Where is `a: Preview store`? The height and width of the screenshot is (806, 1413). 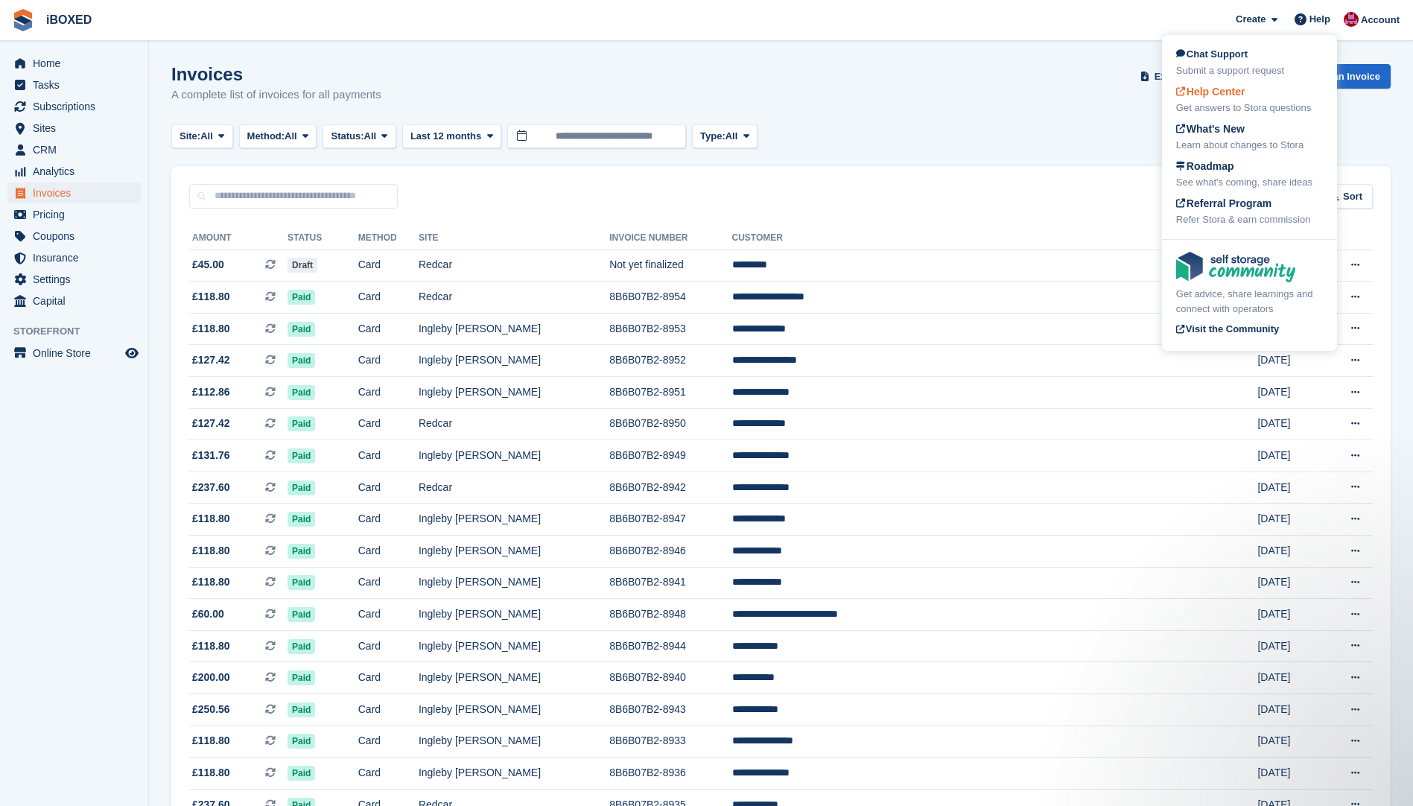 a: Preview store is located at coordinates (132, 353).